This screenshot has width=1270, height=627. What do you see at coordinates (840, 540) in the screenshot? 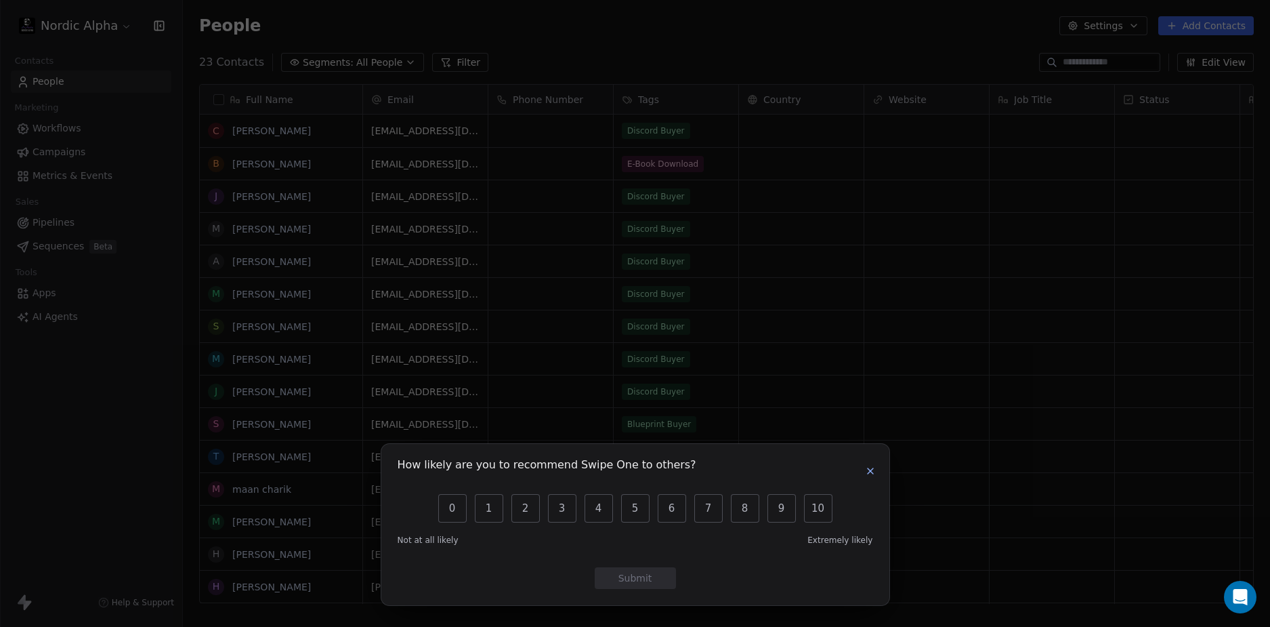
I see `span: Extremely likely` at bounding box center [840, 540].